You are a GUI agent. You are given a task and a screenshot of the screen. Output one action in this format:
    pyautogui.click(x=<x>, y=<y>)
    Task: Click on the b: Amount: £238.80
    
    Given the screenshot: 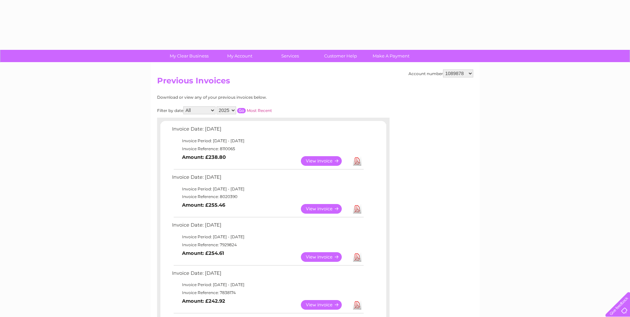 What is the action you would take?
    pyautogui.click(x=204, y=157)
    